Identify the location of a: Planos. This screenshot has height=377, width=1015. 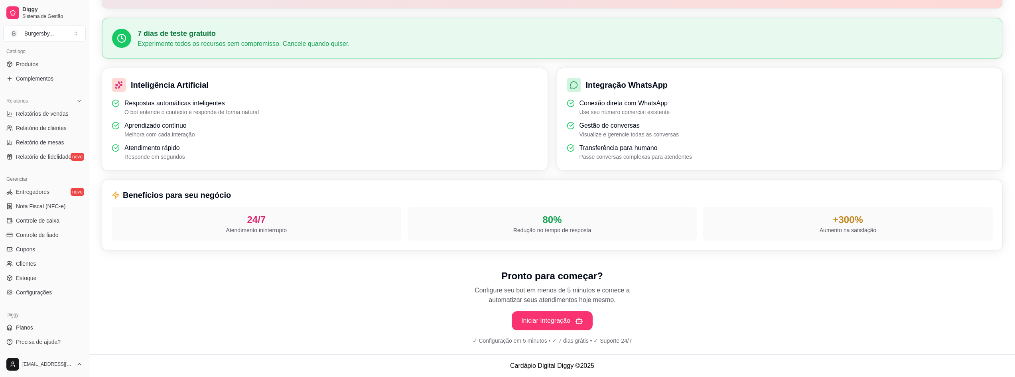
(44, 328).